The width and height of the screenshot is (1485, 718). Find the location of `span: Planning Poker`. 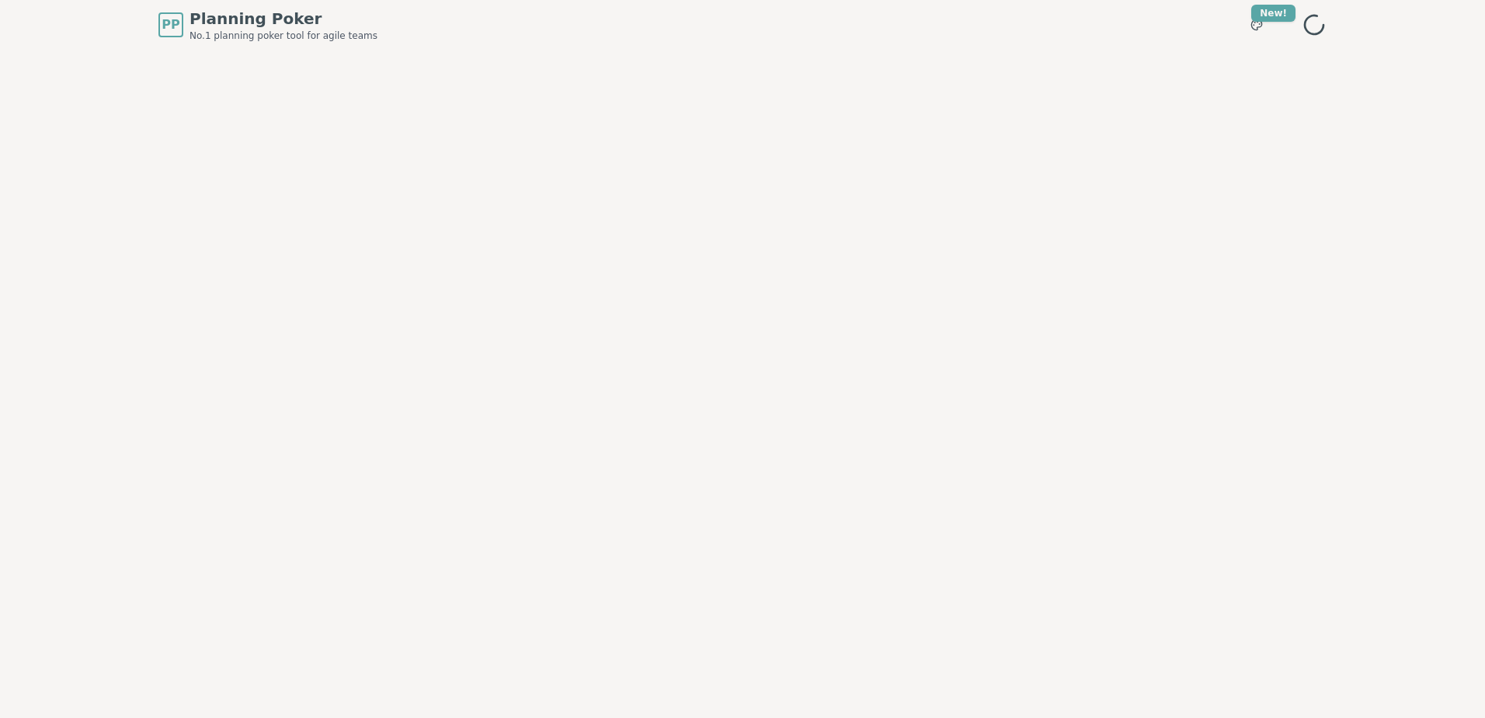

span: Planning Poker is located at coordinates (284, 19).